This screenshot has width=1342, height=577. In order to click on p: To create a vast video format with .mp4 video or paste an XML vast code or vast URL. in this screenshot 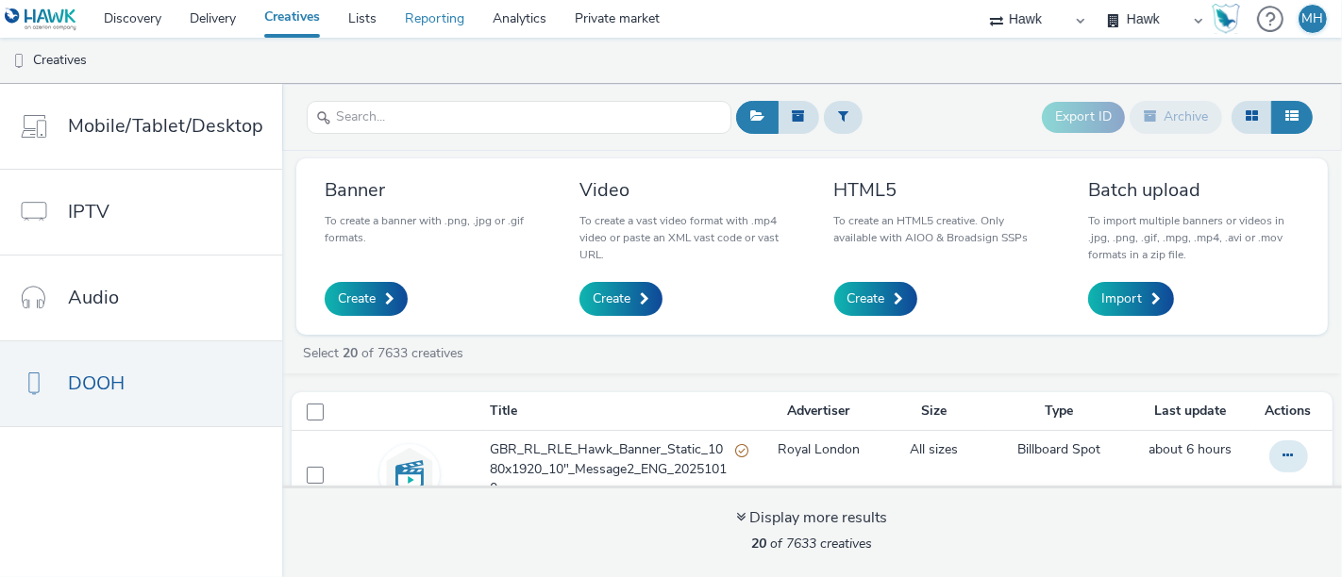, I will do `click(685, 238)`.